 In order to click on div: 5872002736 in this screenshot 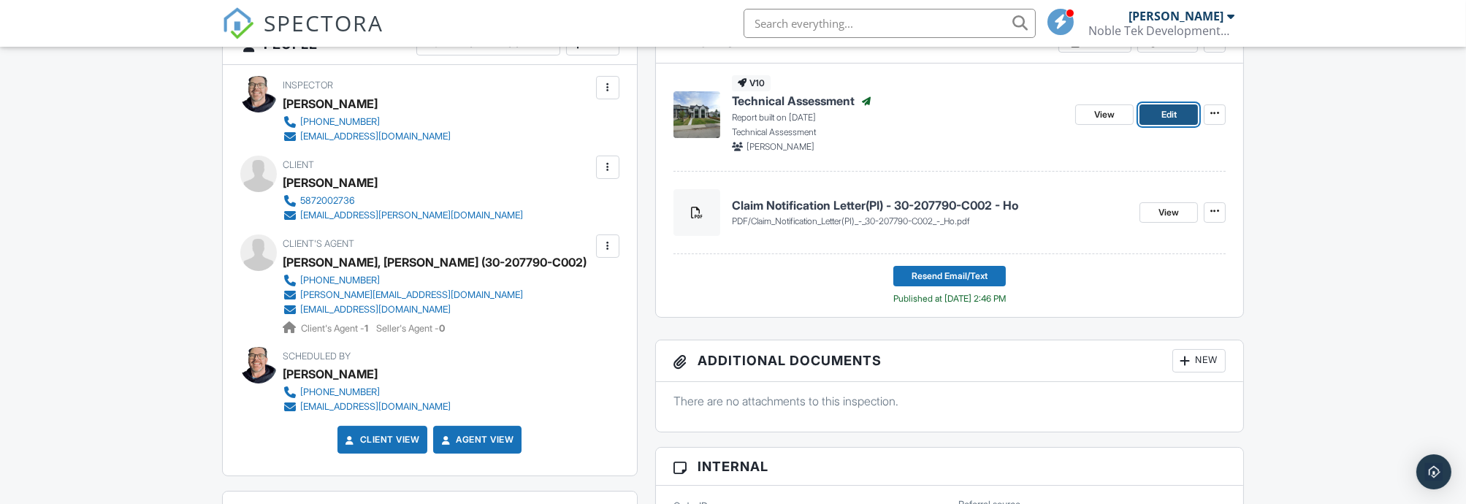, I will do `click(328, 201)`.